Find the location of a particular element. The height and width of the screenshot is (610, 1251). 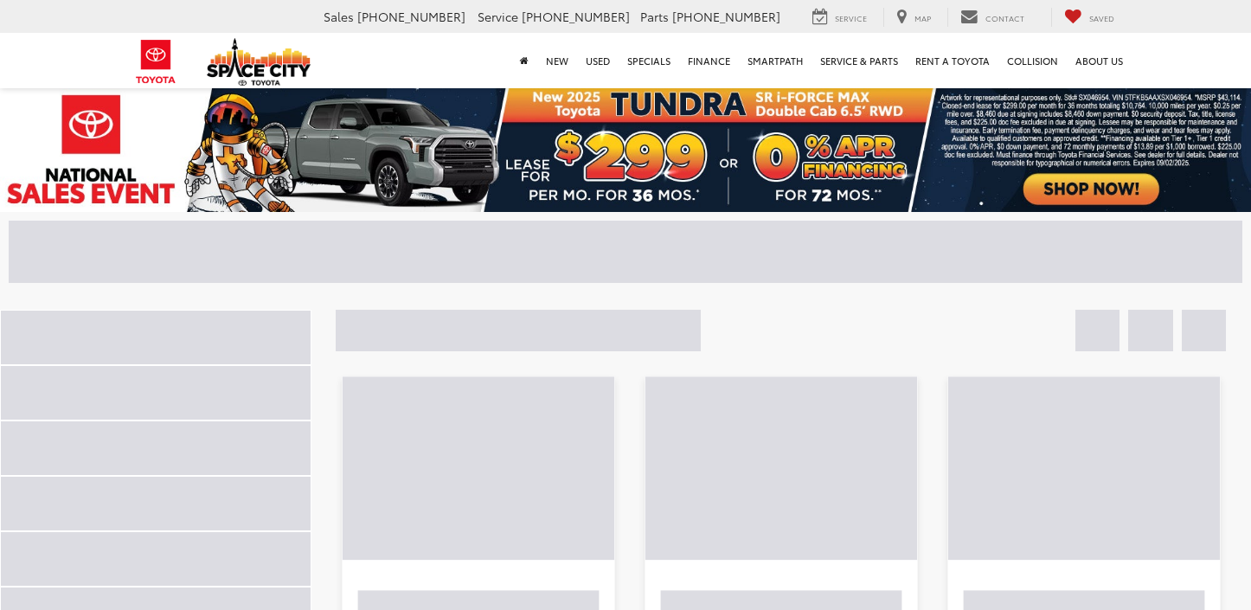

a: New is located at coordinates (557, 61).